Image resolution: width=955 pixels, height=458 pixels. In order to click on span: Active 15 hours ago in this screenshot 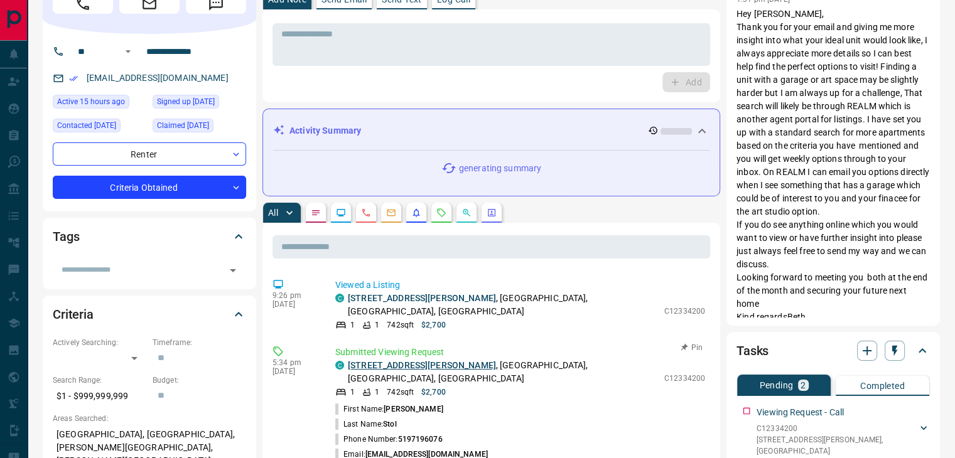, I will do `click(91, 102)`.